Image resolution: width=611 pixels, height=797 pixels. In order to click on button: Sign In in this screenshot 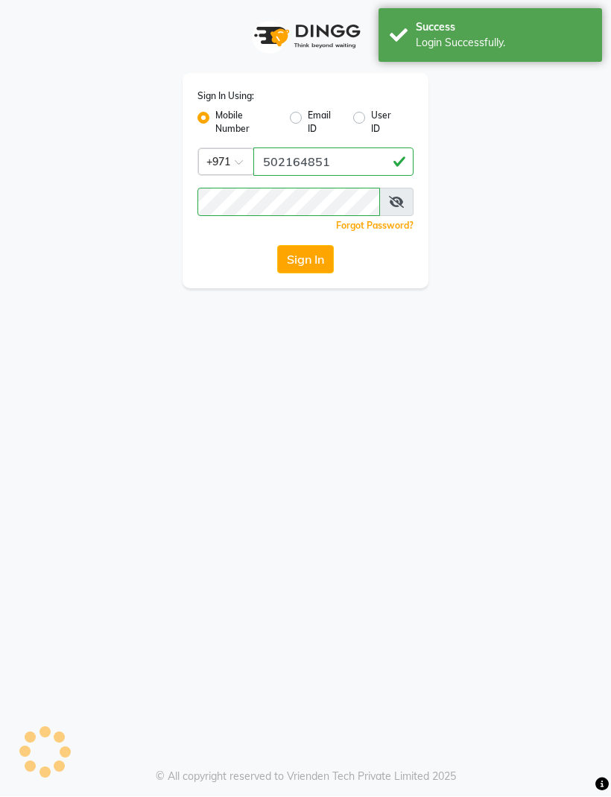, I will do `click(305, 260)`.